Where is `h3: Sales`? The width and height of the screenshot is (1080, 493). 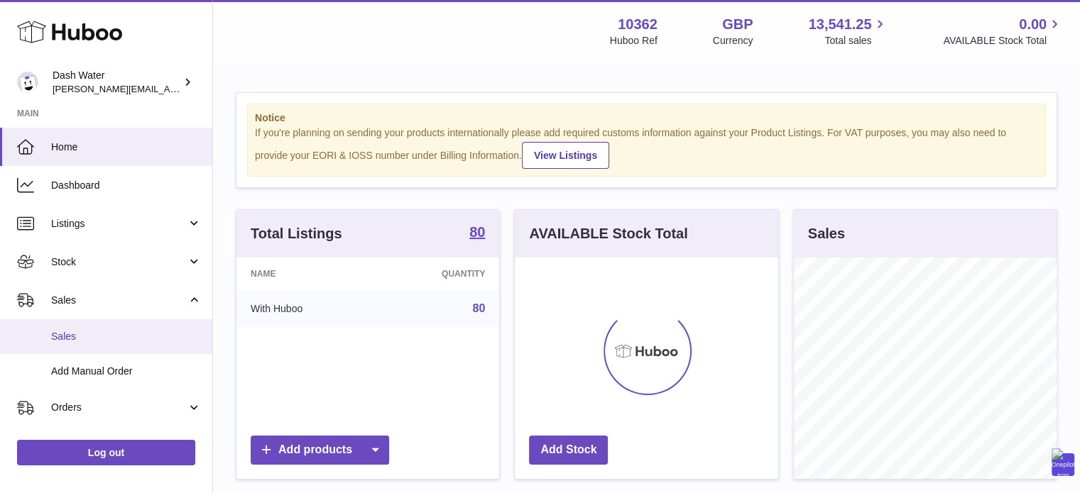 h3: Sales is located at coordinates (826, 234).